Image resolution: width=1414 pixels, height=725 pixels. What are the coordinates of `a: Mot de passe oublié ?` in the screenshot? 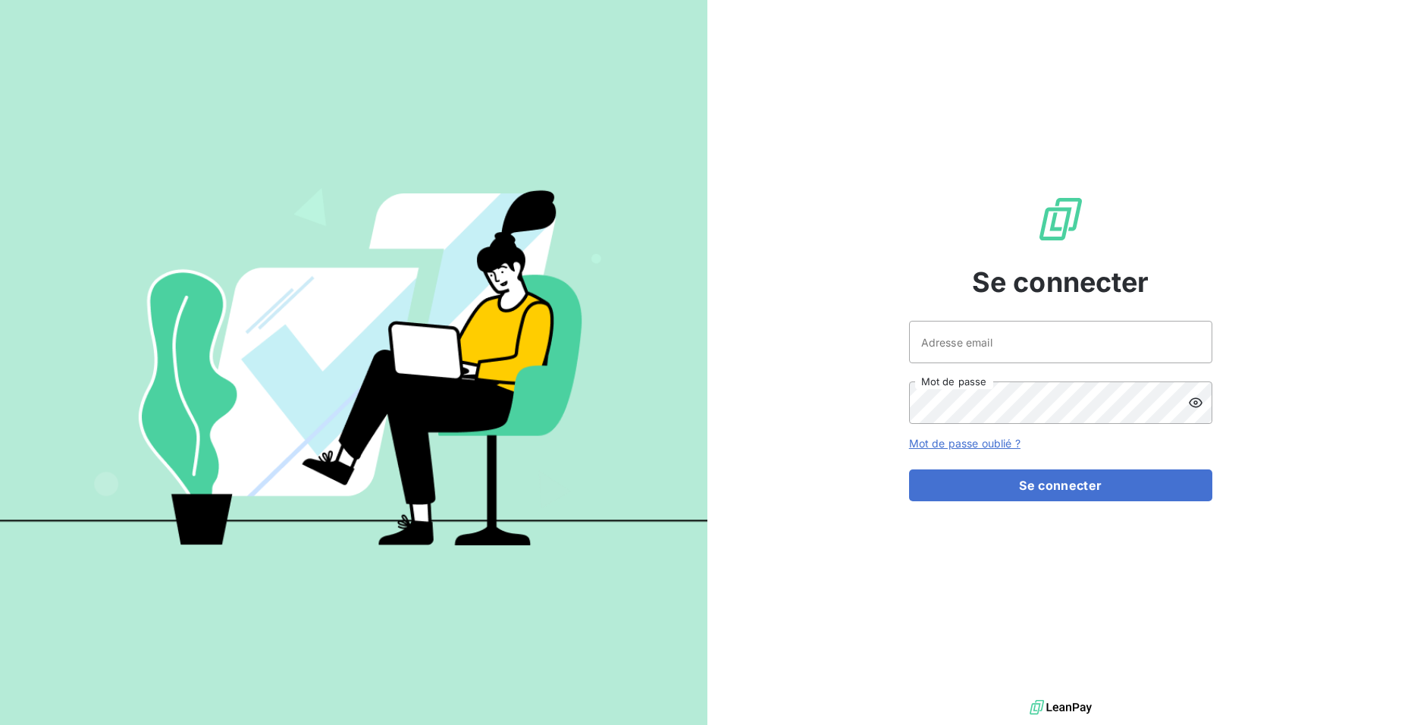 It's located at (964, 443).